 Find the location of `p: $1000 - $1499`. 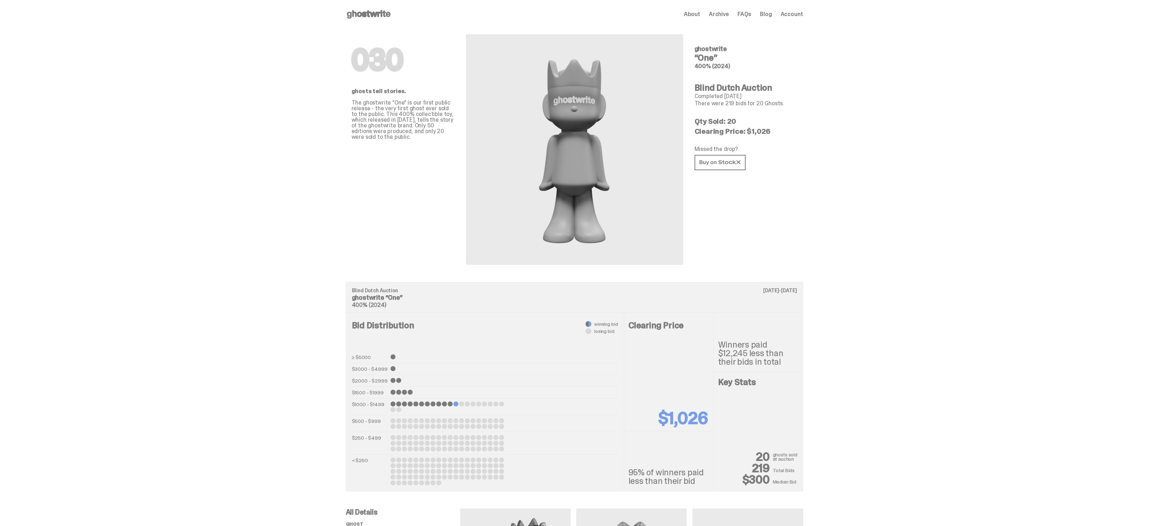

p: $1000 - $1499 is located at coordinates (370, 407).